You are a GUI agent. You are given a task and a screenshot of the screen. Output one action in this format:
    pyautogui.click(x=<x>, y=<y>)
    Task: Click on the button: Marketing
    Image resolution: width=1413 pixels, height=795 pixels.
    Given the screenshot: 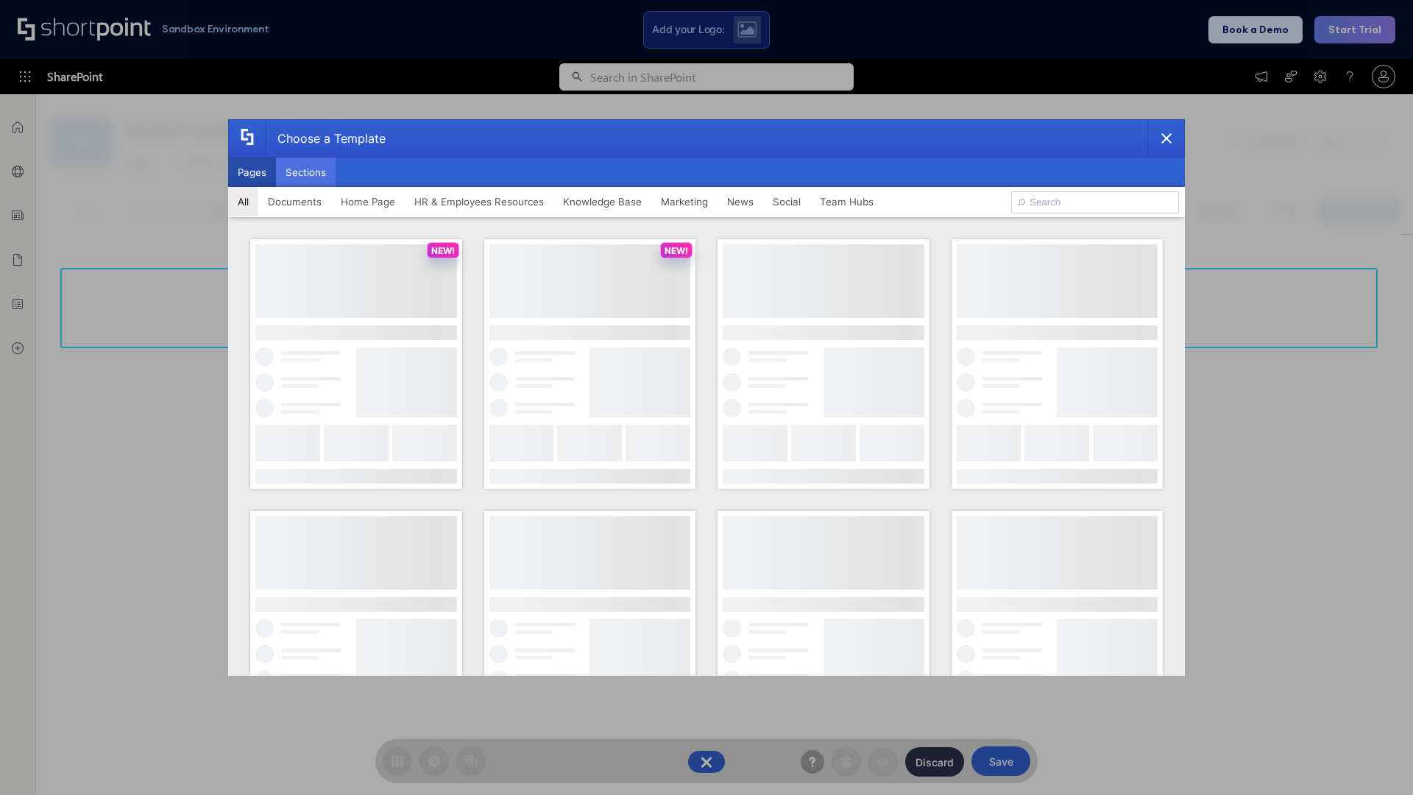 What is the action you would take?
    pyautogui.click(x=684, y=202)
    